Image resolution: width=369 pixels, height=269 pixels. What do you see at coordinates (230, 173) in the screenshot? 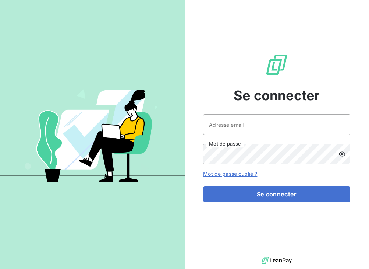
I see `a: Mot de passe oublié ?` at bounding box center [230, 173].